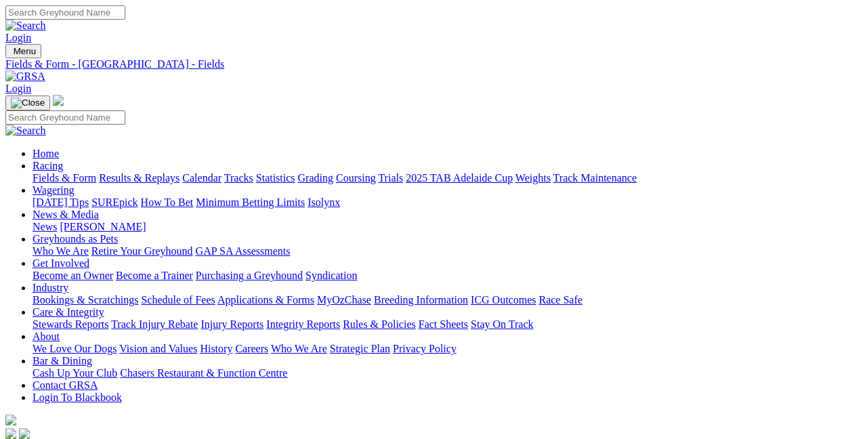 The height and width of the screenshot is (439, 867). What do you see at coordinates (178, 300) in the screenshot?
I see `a: Schedule of Fees` at bounding box center [178, 300].